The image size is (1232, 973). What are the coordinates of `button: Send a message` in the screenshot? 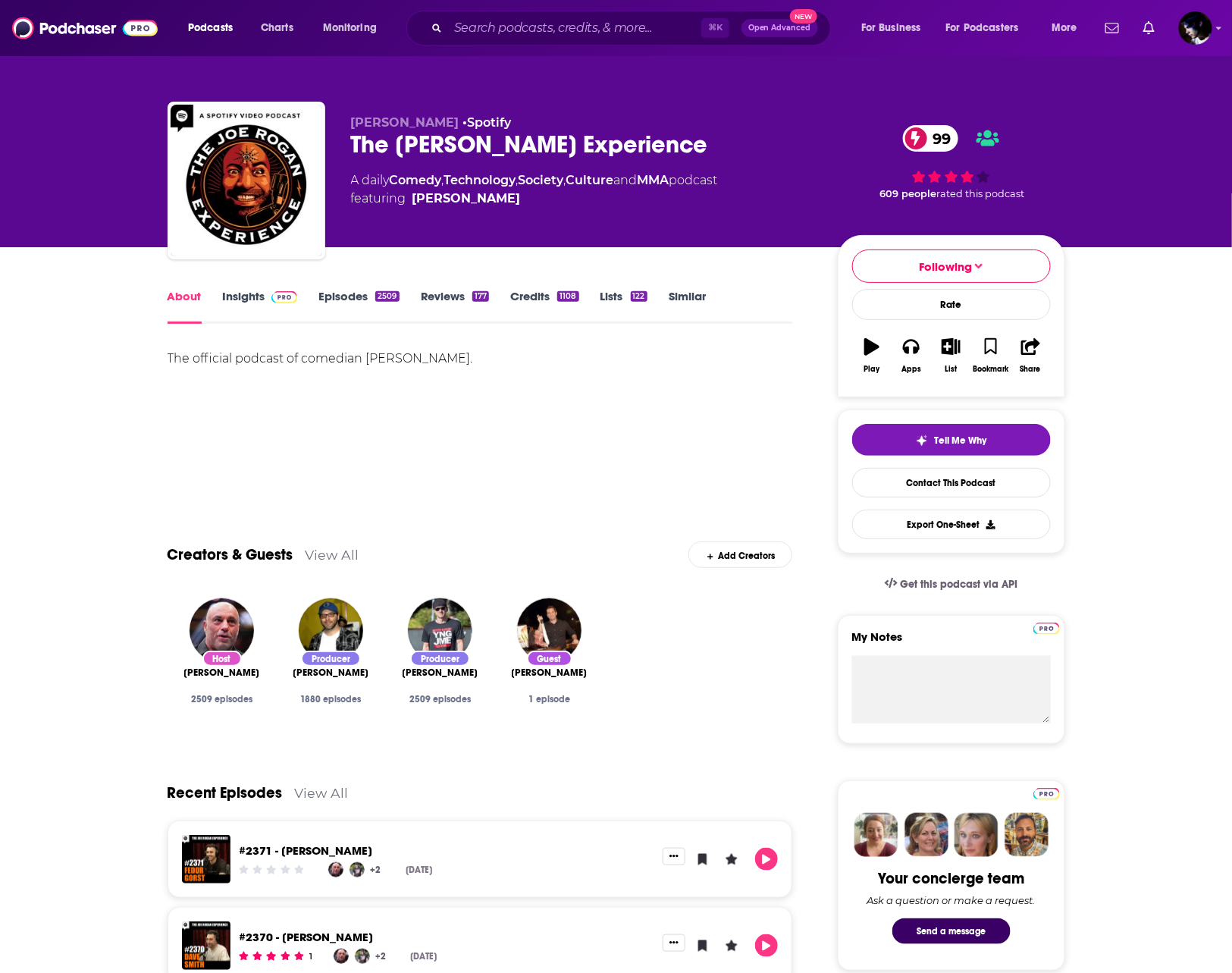 It's located at (951, 931).